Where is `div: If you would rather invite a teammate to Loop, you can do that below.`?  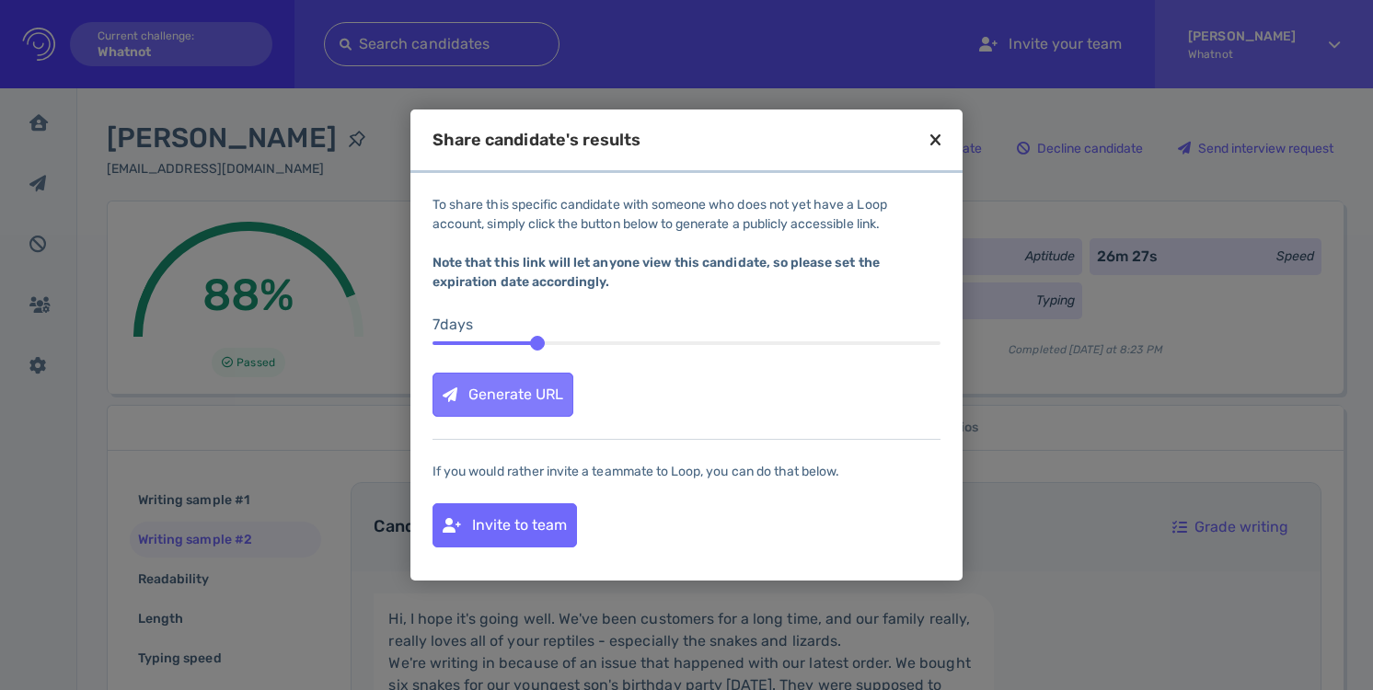
div: If you would rather invite a teammate to Loop, you can do that below. is located at coordinates (686, 471).